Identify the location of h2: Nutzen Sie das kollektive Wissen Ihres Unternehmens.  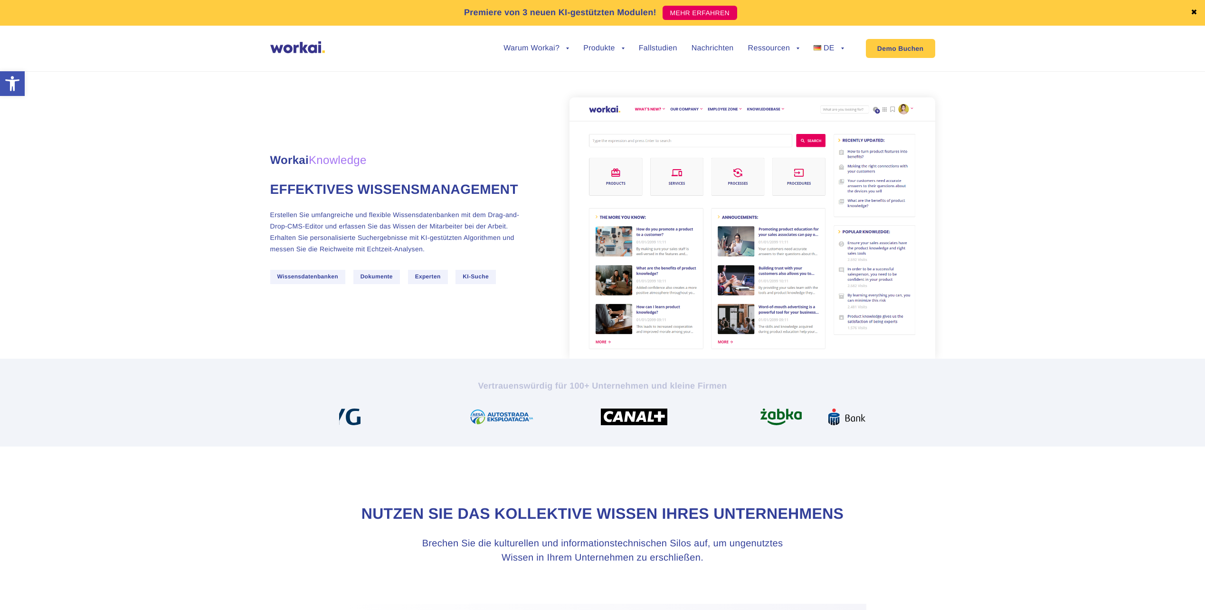
(603, 513).